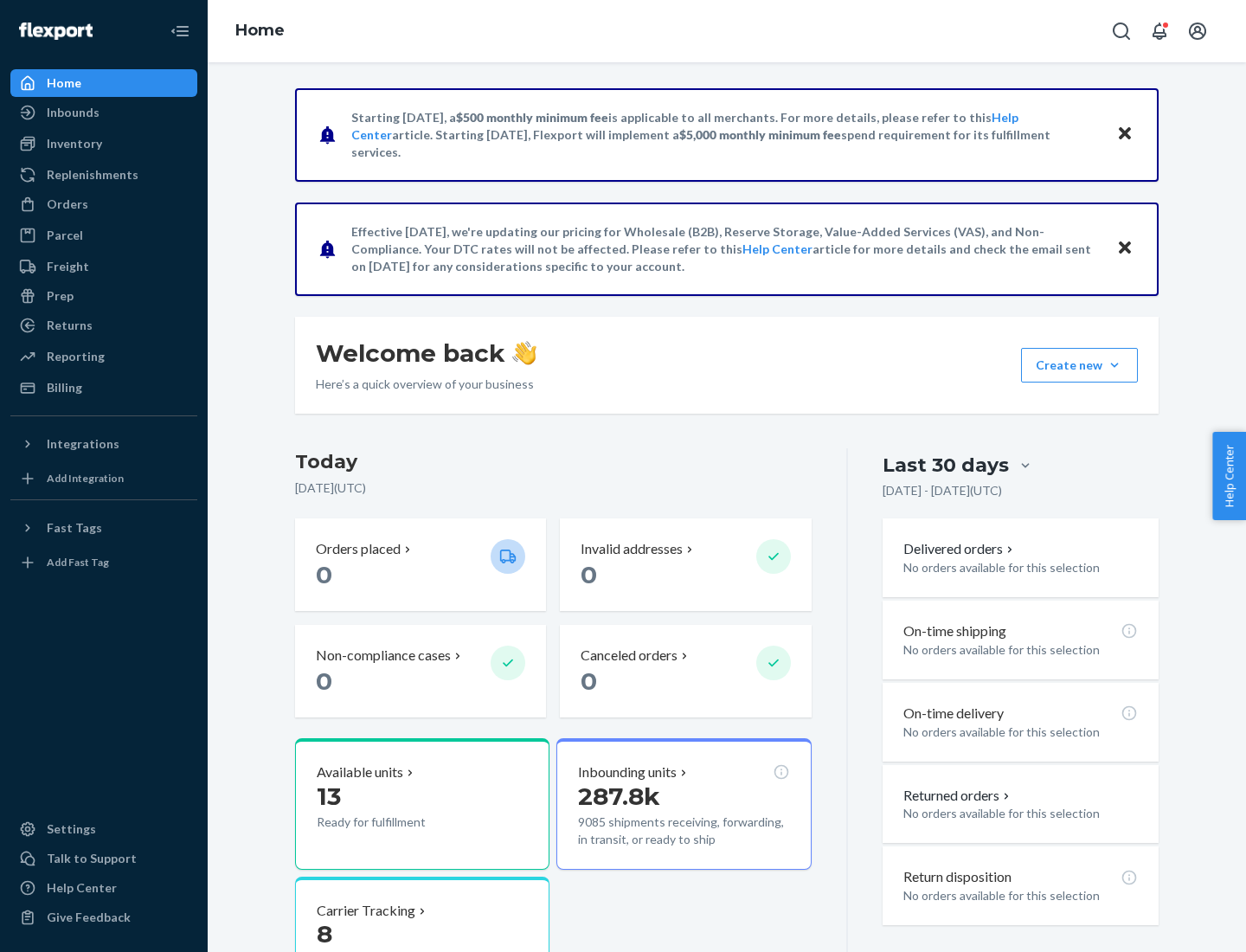  Describe the element at coordinates (74, 144) in the screenshot. I see `div: Inventory` at that location.